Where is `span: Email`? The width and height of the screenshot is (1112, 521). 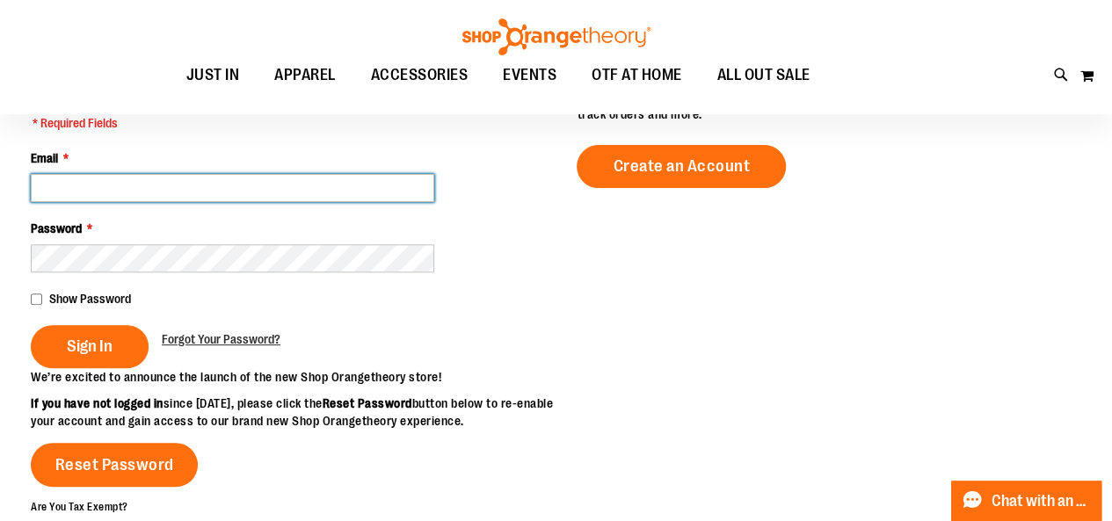
span: Email is located at coordinates (44, 158).